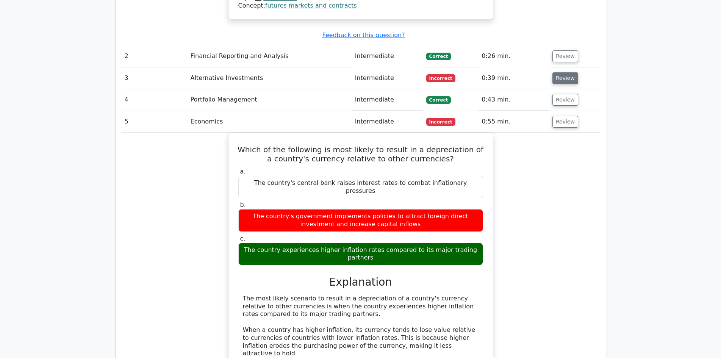  I want to click on td: Alternative Investments, so click(270, 78).